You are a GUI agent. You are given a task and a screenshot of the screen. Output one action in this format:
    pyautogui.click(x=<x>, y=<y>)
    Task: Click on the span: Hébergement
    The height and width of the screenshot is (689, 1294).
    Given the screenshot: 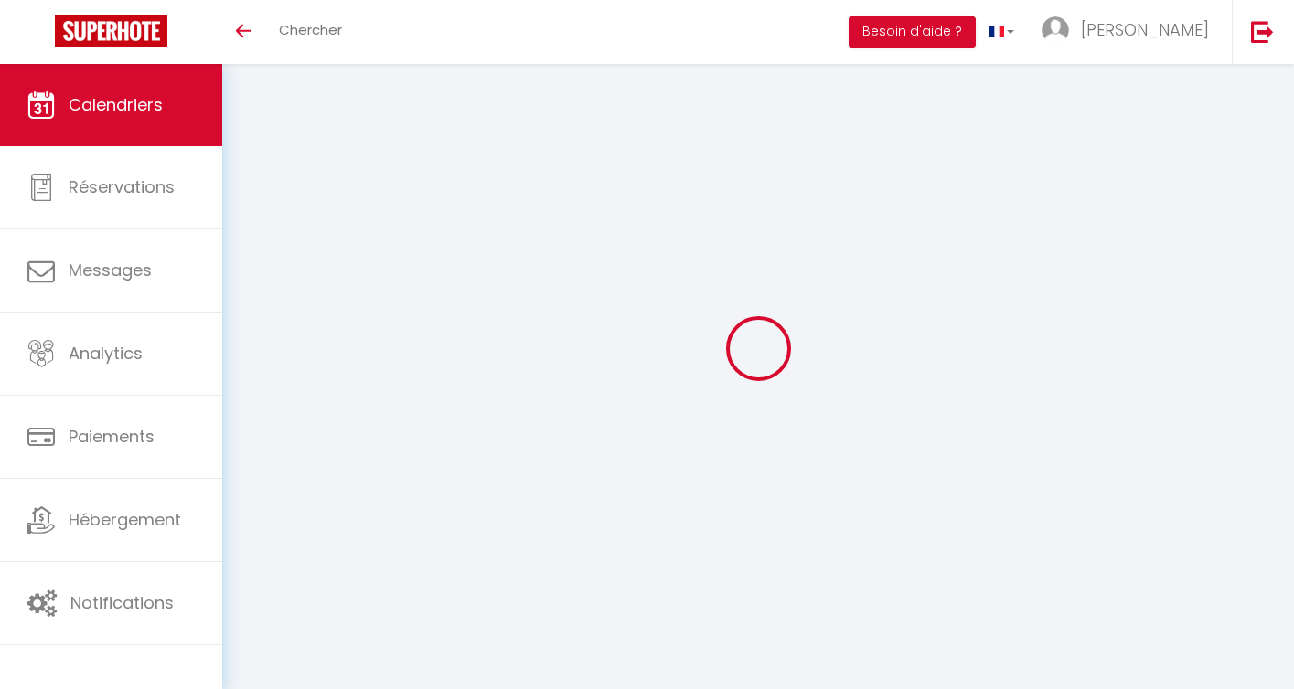 What is the action you would take?
    pyautogui.click(x=124, y=519)
    